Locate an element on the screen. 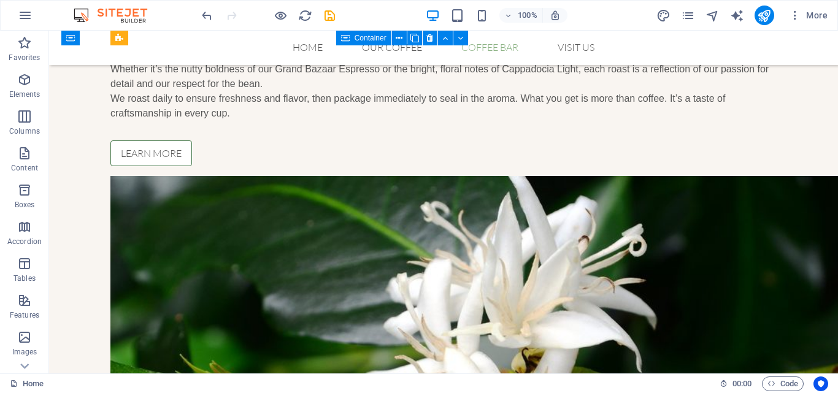 The width and height of the screenshot is (838, 393). p: Features is located at coordinates (25, 315).